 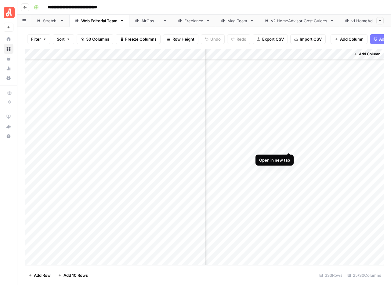 I want to click on a: Mag Team, so click(x=237, y=21).